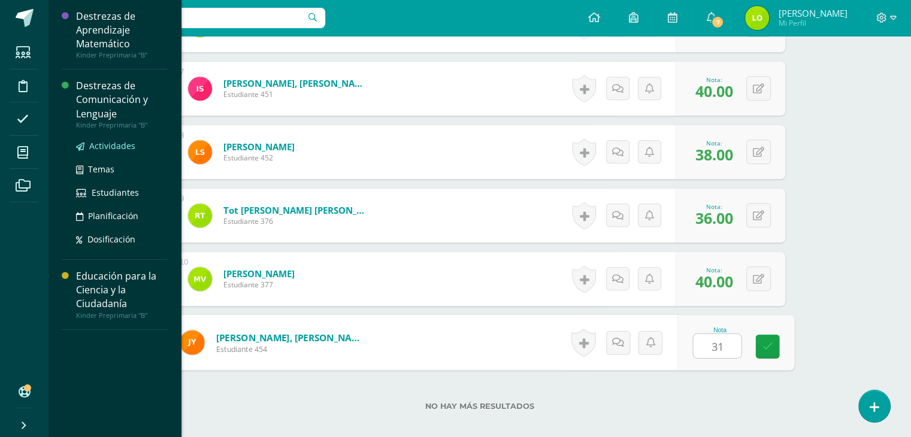 Image resolution: width=911 pixels, height=437 pixels. Describe the element at coordinates (190, 18) in the screenshot. I see `input: Busca un usuario...` at that location.